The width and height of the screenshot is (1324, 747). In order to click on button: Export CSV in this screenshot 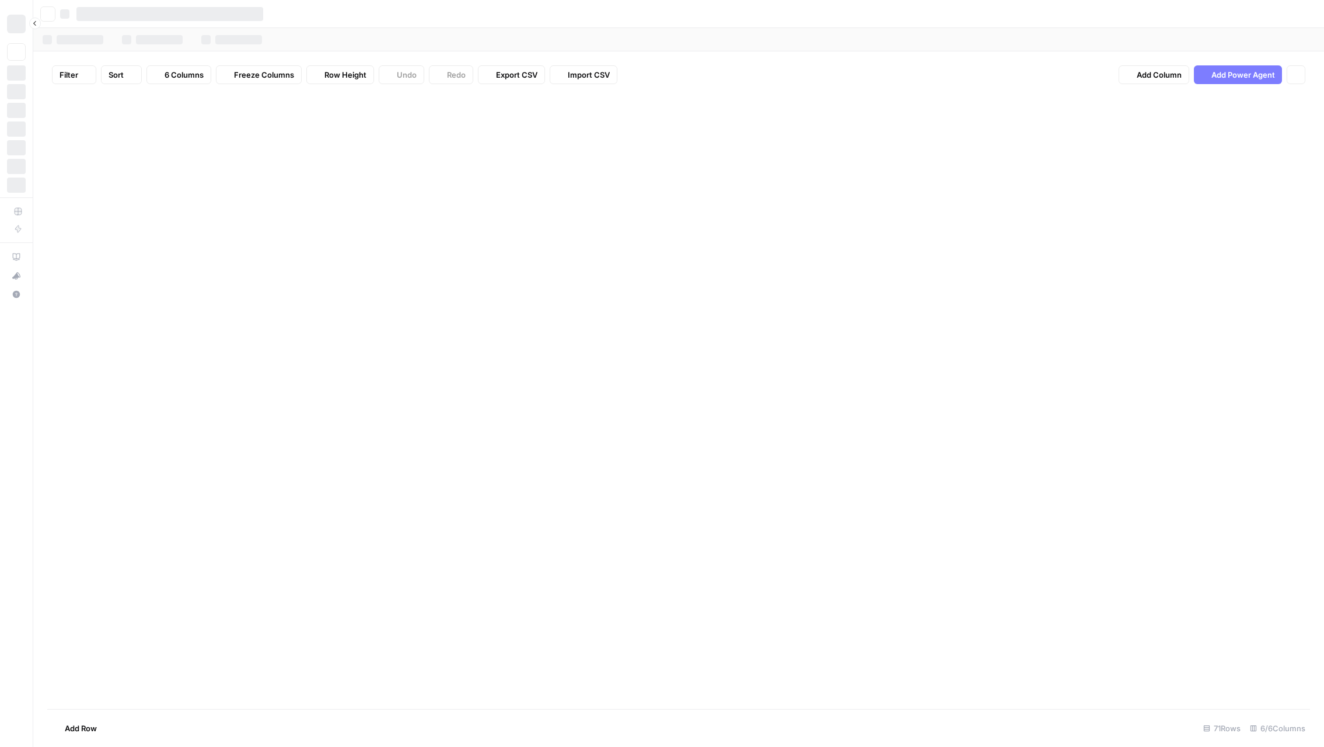, I will do `click(511, 75)`.